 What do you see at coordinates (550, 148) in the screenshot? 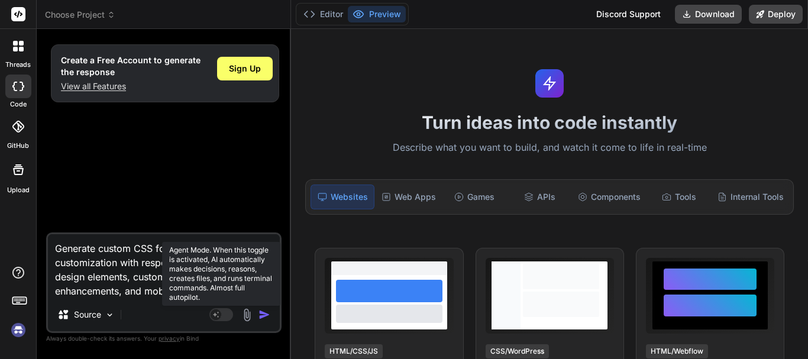
I see `p: Describe what you want to build, and watch it come to life in real-time` at bounding box center [550, 148].